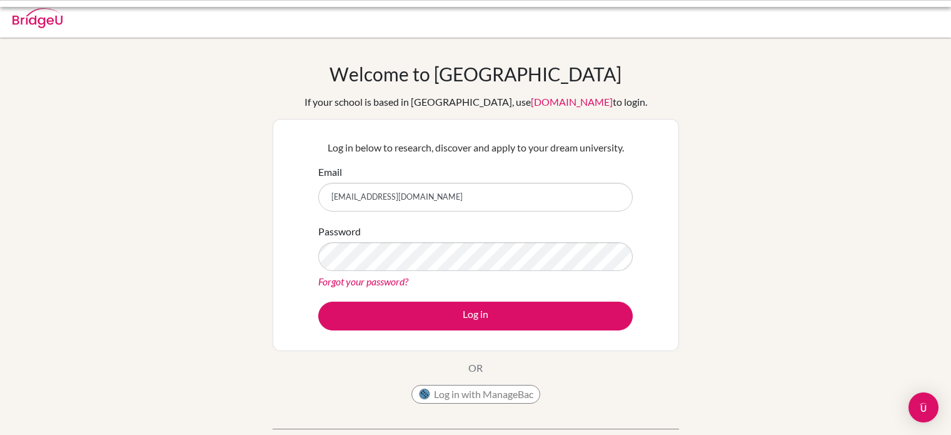 This screenshot has height=435, width=951. Describe the element at coordinates (476, 394) in the screenshot. I see `button: Log in with ManageBac` at that location.